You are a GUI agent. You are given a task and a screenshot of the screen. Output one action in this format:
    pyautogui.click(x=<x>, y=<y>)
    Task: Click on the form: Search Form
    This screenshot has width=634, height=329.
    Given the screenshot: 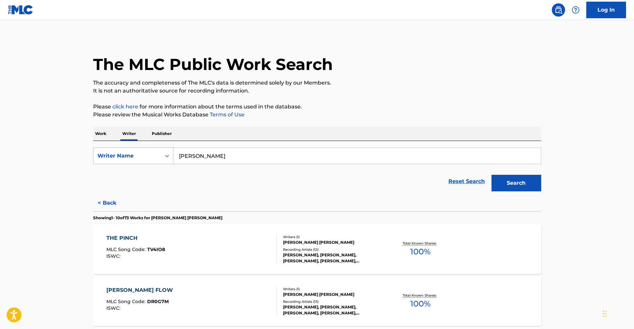 What is the action you would take?
    pyautogui.click(x=317, y=171)
    